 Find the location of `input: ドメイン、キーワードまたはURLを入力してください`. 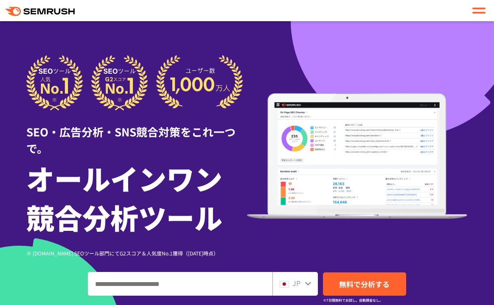

input: ドメイン、キーワードまたはURLを入力してください is located at coordinates (180, 284).